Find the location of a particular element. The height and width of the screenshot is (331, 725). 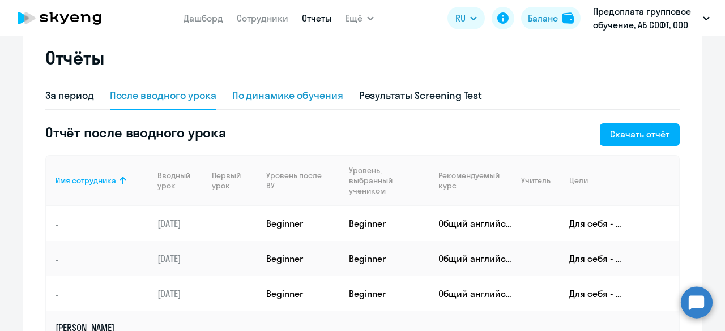

h5: Отчёт после вводного урока is located at coordinates (135, 132).